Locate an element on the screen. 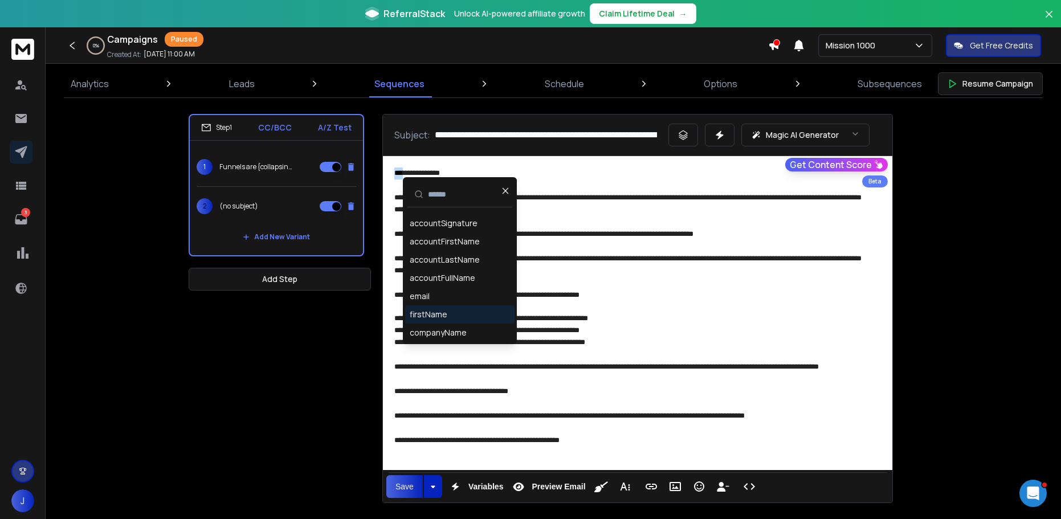 The height and width of the screenshot is (519, 1061). p: Created At: is located at coordinates (124, 55).